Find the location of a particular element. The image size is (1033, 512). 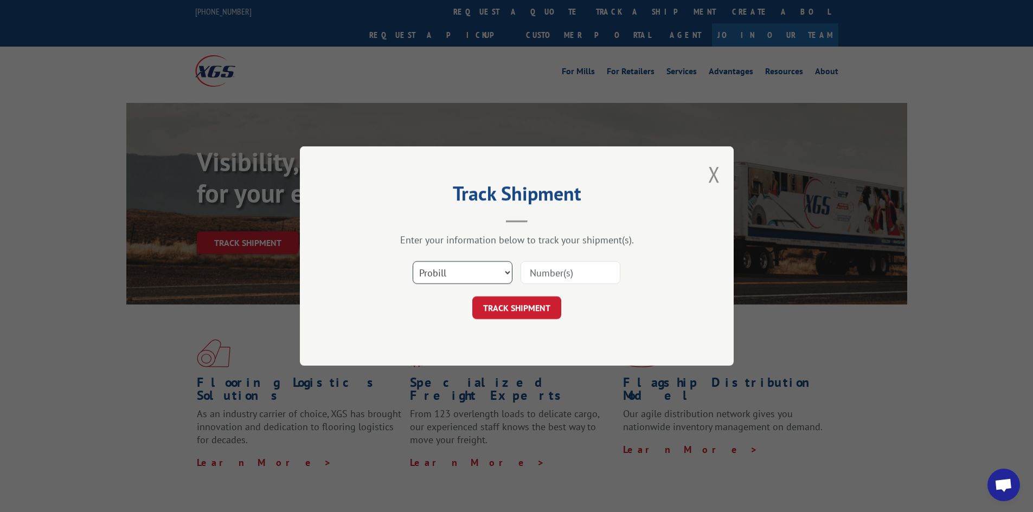

h2: Track Shipment is located at coordinates (517, 196).